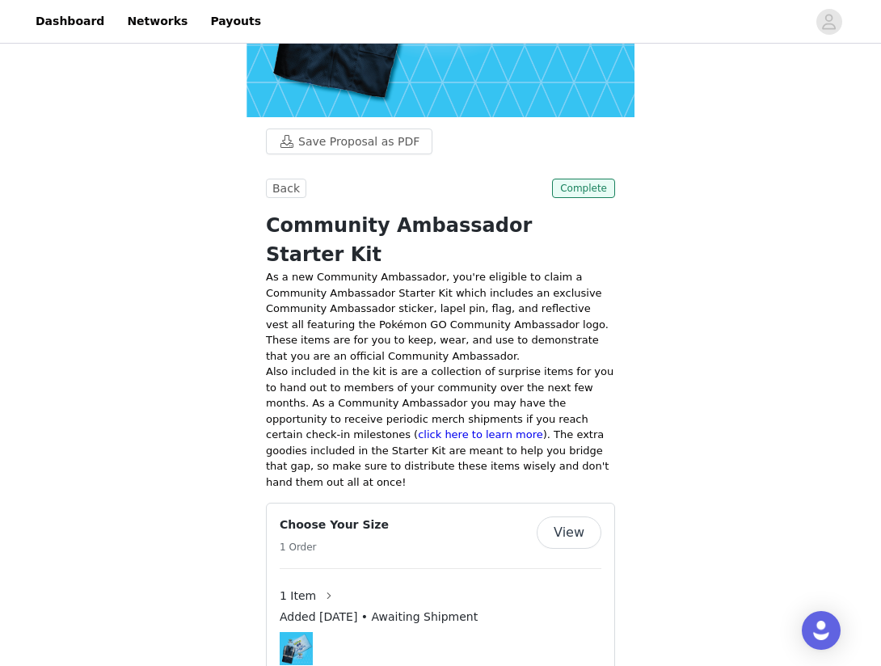  Describe the element at coordinates (569, 533) in the screenshot. I see `button: View` at that location.